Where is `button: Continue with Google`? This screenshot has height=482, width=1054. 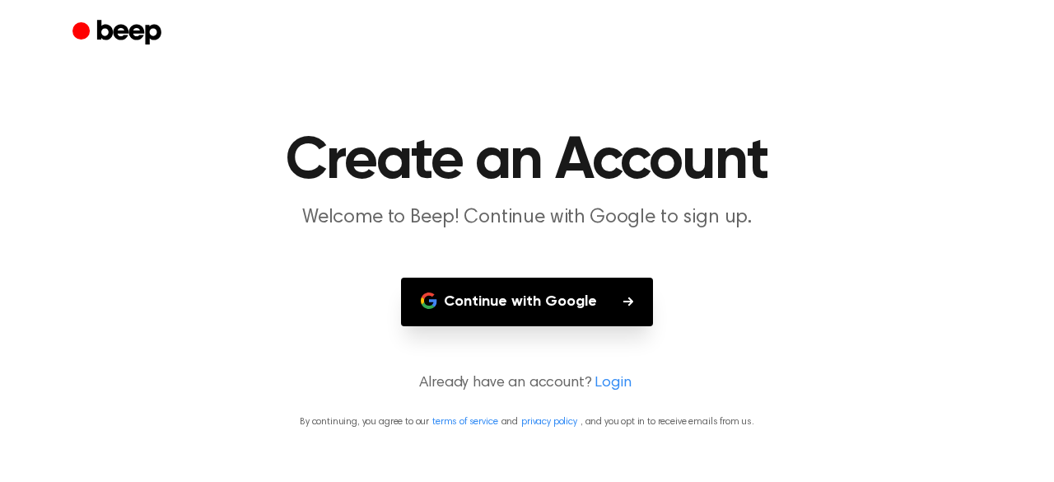
button: Continue with Google is located at coordinates (527, 302).